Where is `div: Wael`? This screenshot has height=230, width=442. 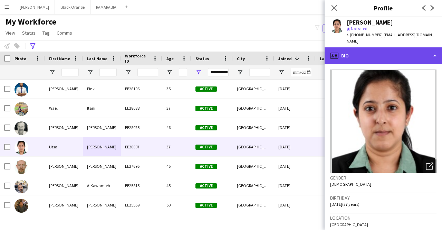
div: Wael is located at coordinates (64, 108).